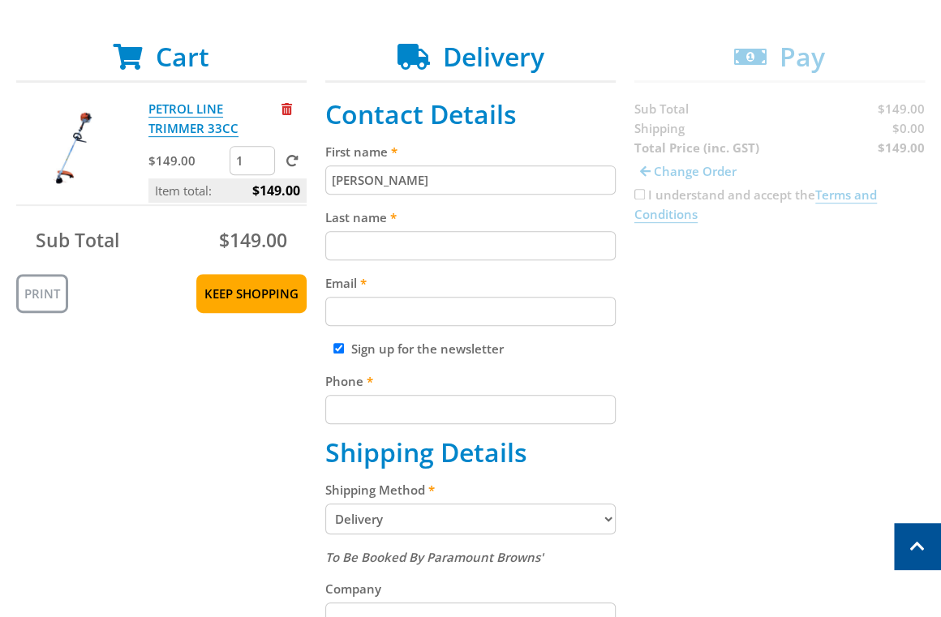 This screenshot has width=941, height=617. Describe the element at coordinates (434, 557) in the screenshot. I see `em: To Be Booked By Paramount Browns'` at that location.